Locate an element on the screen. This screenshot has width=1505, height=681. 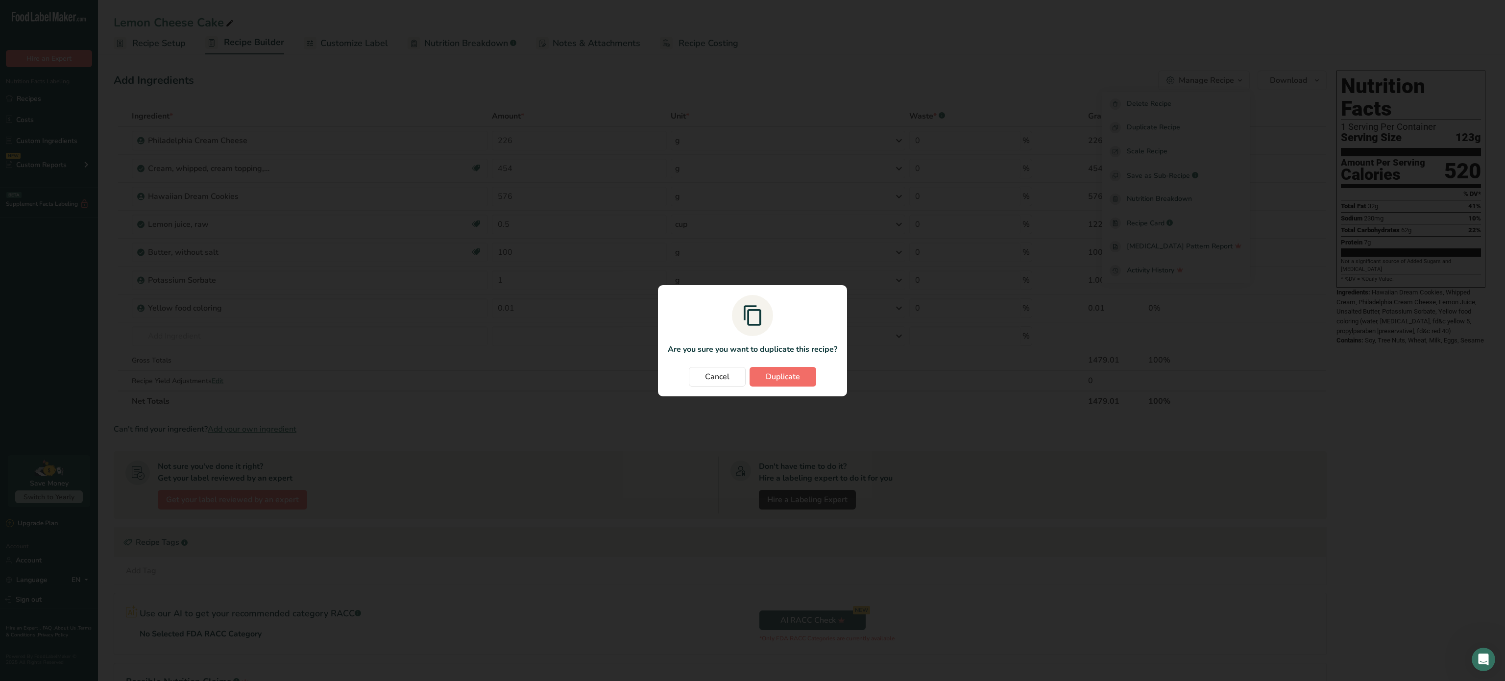
button: Duplicate is located at coordinates (783, 377).